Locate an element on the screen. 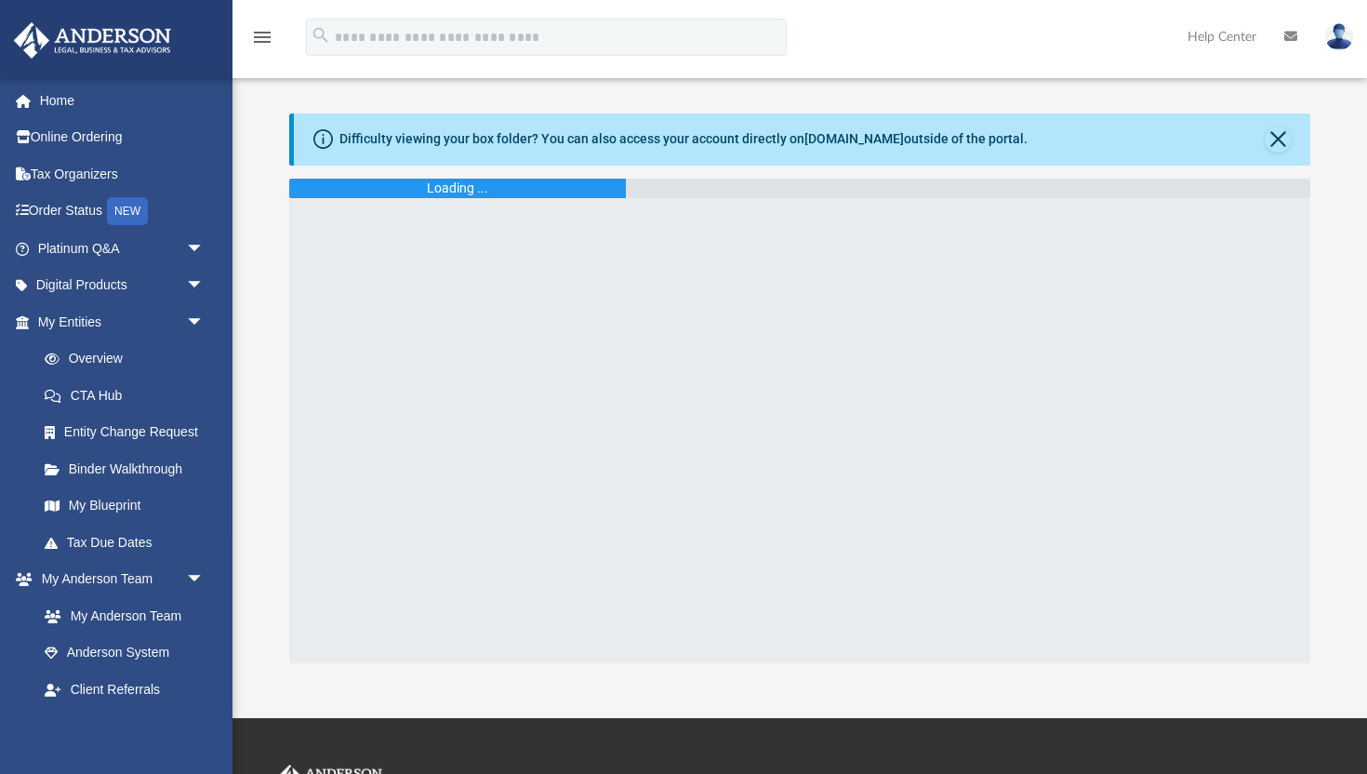  div: Loading ... is located at coordinates (458, 188).